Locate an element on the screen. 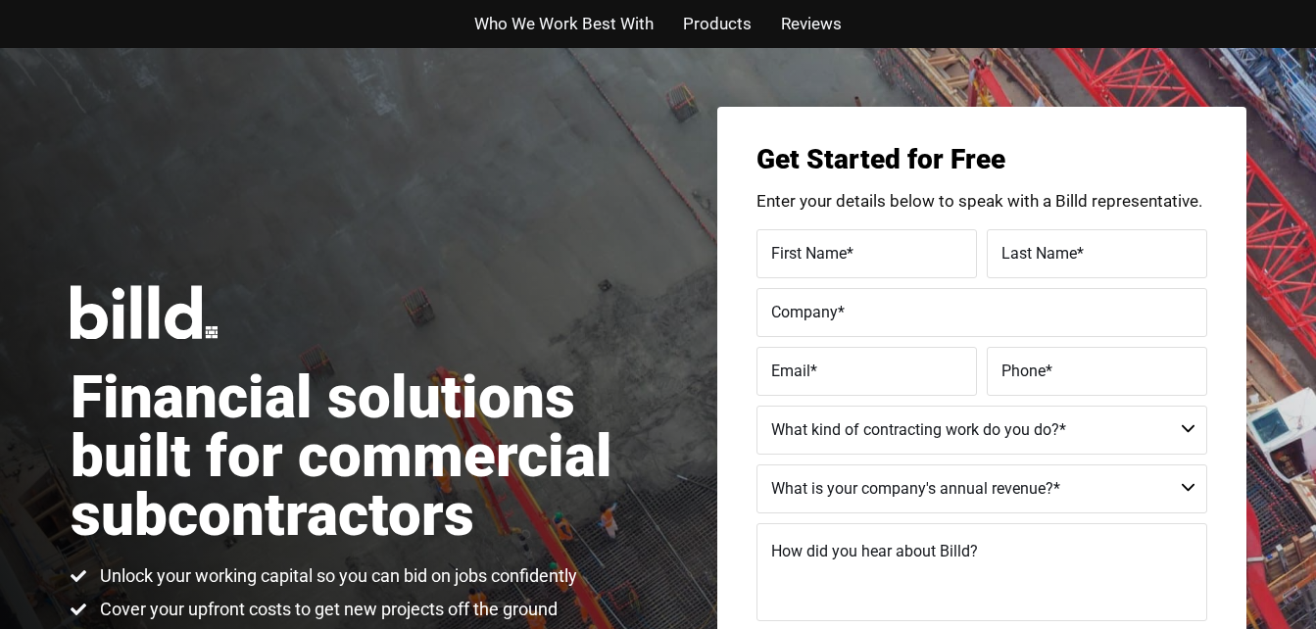 The image size is (1316, 629). a: Products is located at coordinates (717, 24).